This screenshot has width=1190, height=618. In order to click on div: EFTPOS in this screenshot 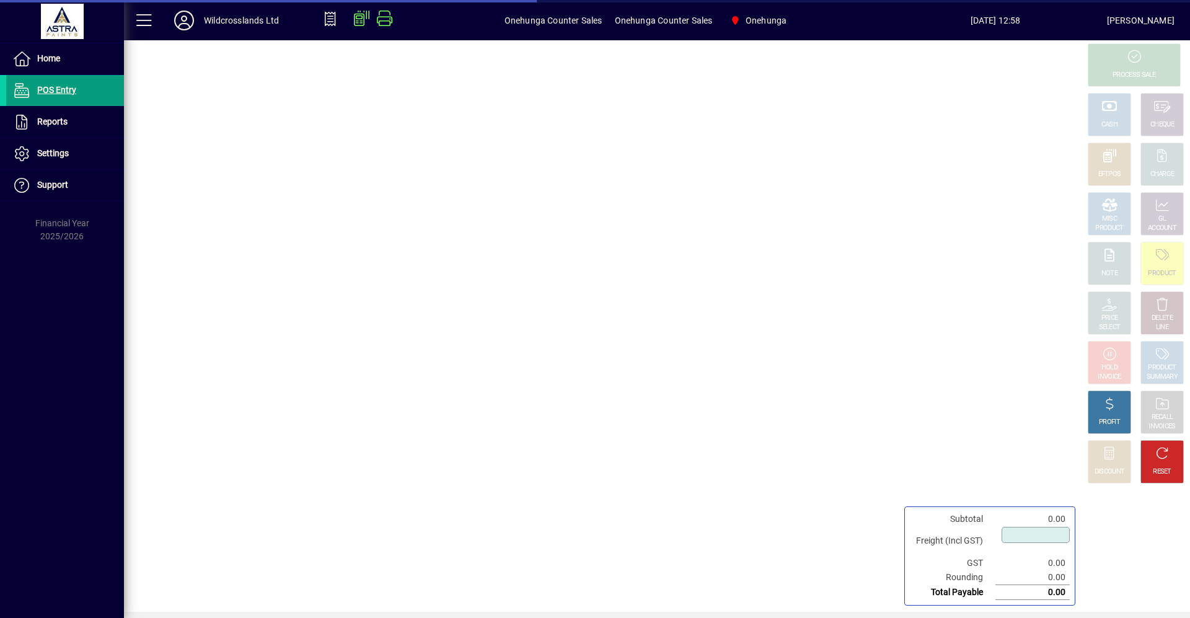, I will do `click(1110, 174)`.